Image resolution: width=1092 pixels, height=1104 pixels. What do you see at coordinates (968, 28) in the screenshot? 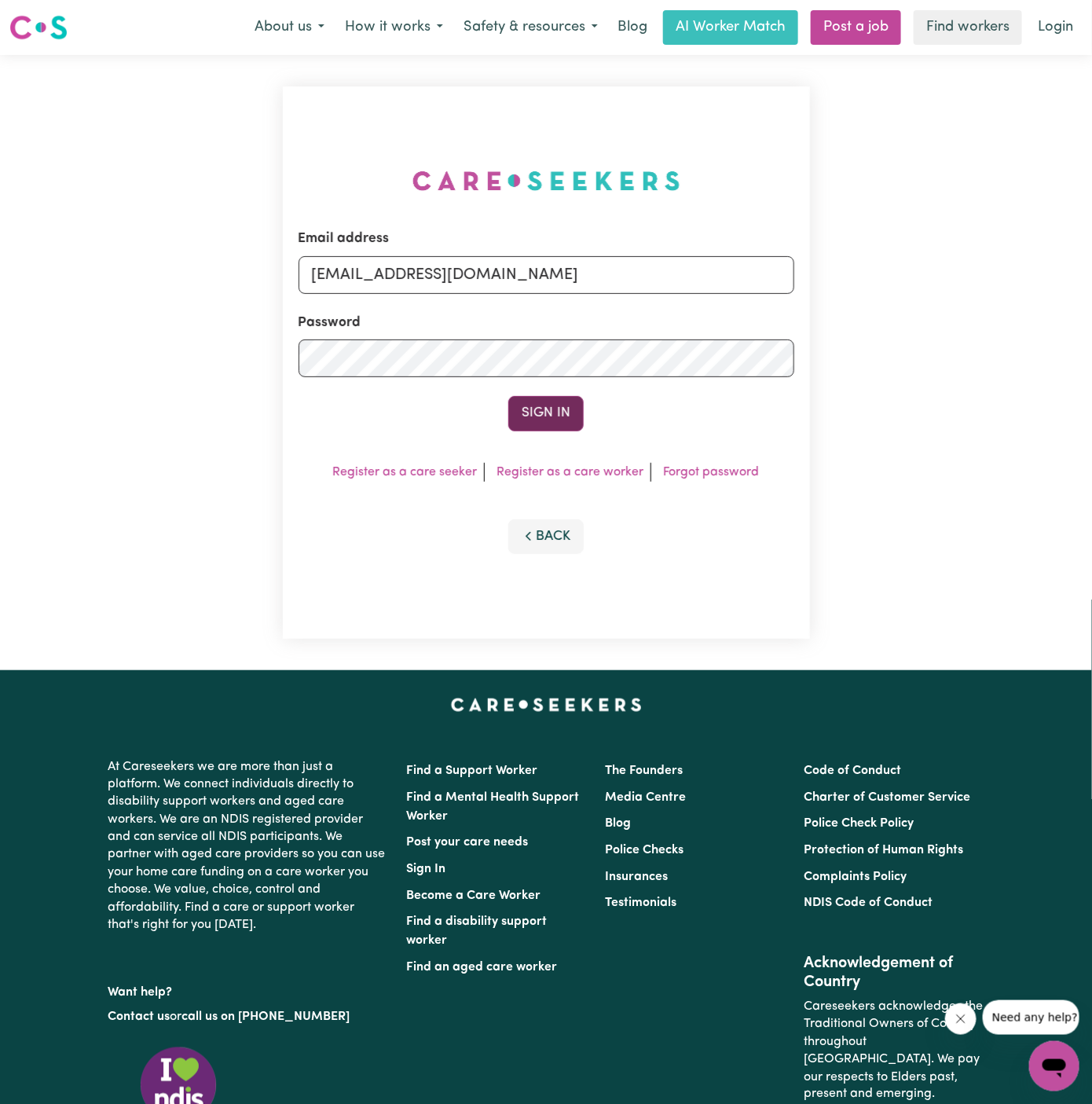
I see `a: Find workers` at bounding box center [968, 28].